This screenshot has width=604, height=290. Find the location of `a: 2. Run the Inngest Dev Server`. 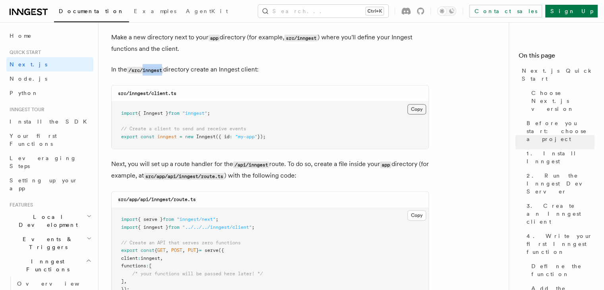

a: 2. Run the Inngest Dev Server is located at coordinates (559, 184).